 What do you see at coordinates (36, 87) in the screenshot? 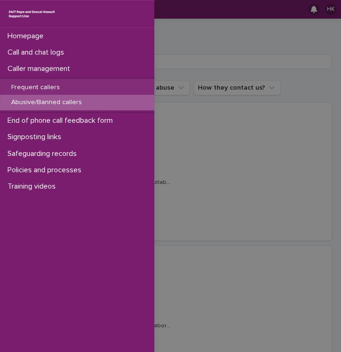
I see `p: Frequent callers` at bounding box center [36, 87].